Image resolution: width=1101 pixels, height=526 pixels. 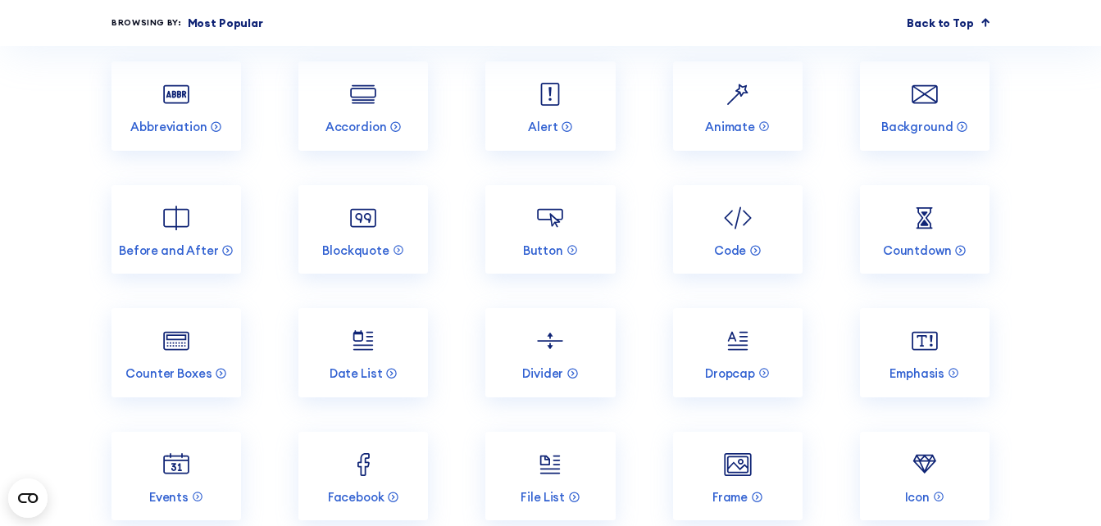 I want to click on p: Dropcap, so click(x=730, y=373).